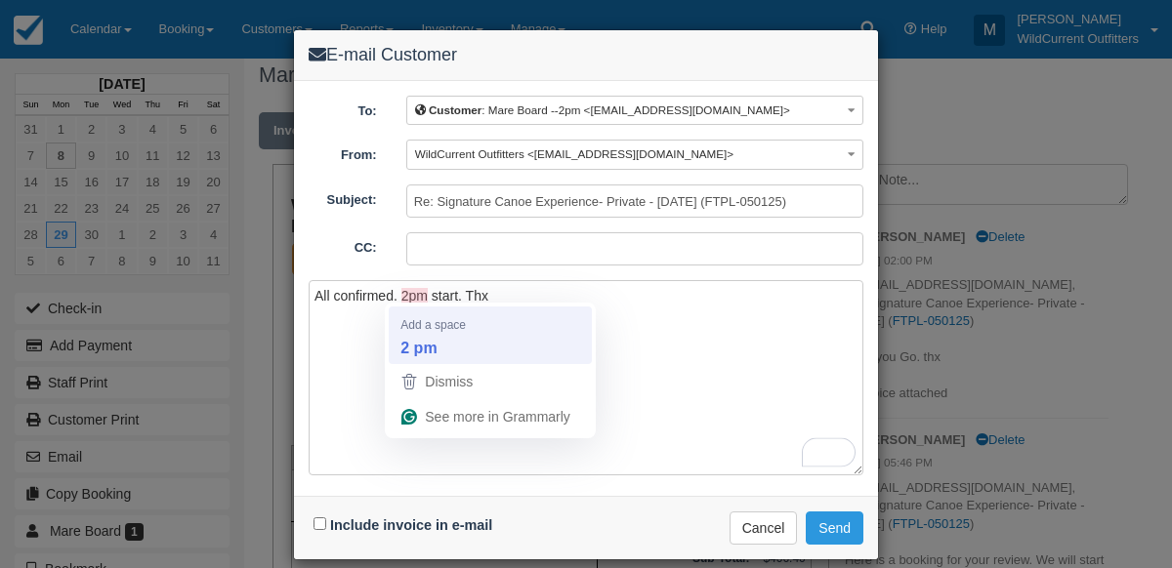  Describe the element at coordinates (586, 55) in the screenshot. I see `h4: E-mail Customer` at that location.